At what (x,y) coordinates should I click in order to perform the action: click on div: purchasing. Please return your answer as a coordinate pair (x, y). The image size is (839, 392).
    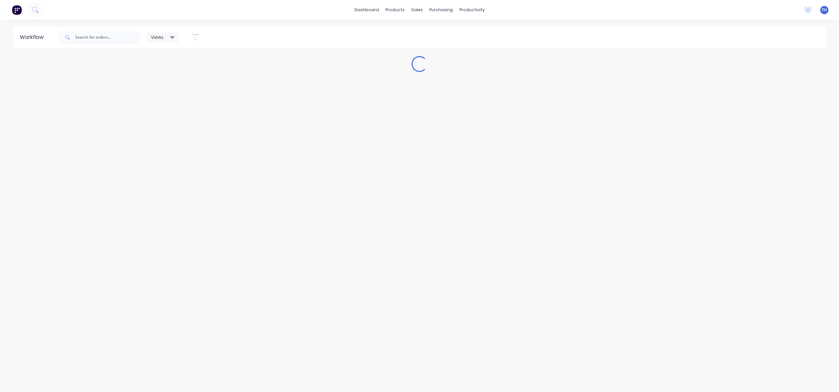
    Looking at the image, I should click on (441, 10).